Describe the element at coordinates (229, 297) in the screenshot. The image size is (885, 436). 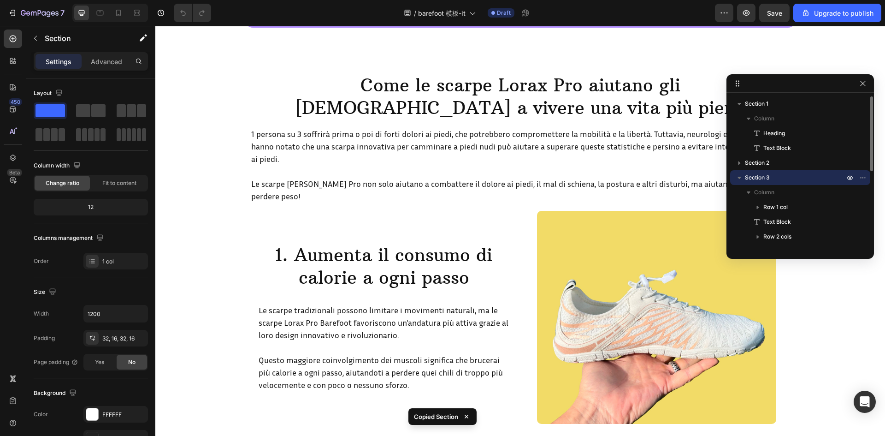
I see `p: Le scarpe tradizionali possono limitare i movimenti naturali, ma le scarpe Lorax Pro Barefoot fav...` at that location.